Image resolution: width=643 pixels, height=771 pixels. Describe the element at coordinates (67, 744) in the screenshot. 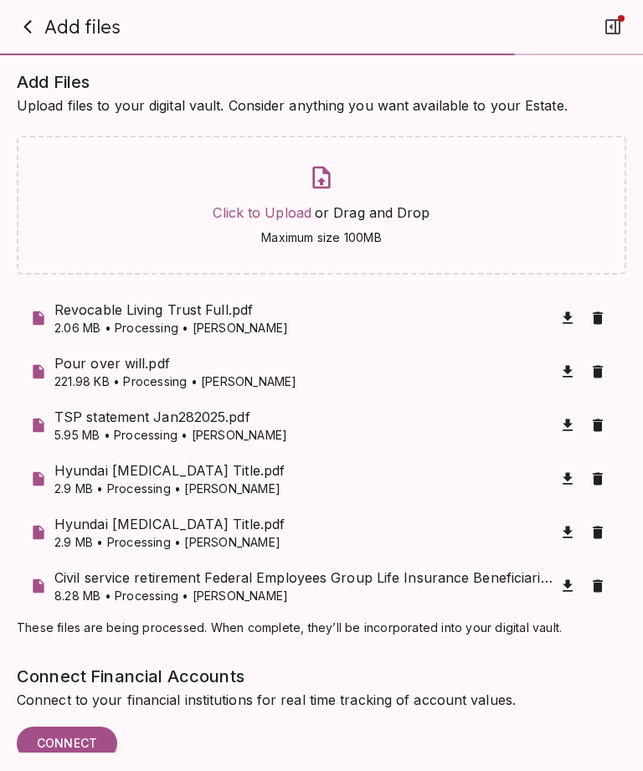

I see `span: Connect` at that location.